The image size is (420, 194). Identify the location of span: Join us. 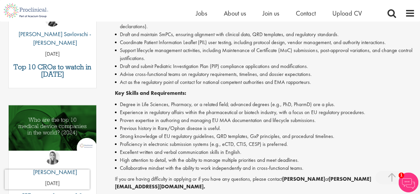
(271, 13).